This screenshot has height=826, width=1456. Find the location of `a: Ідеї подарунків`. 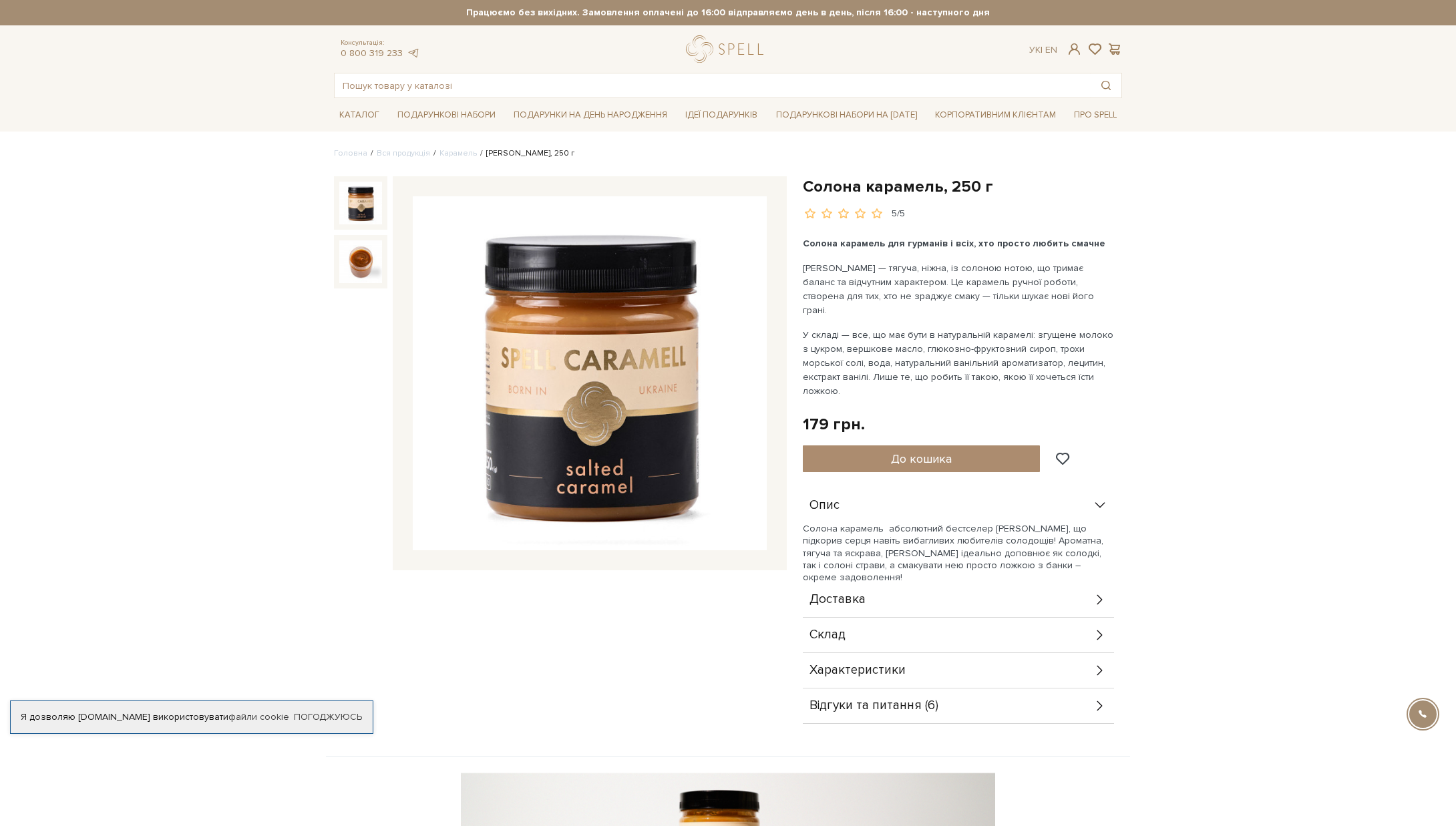

a: Ідеї подарунків is located at coordinates (721, 115).